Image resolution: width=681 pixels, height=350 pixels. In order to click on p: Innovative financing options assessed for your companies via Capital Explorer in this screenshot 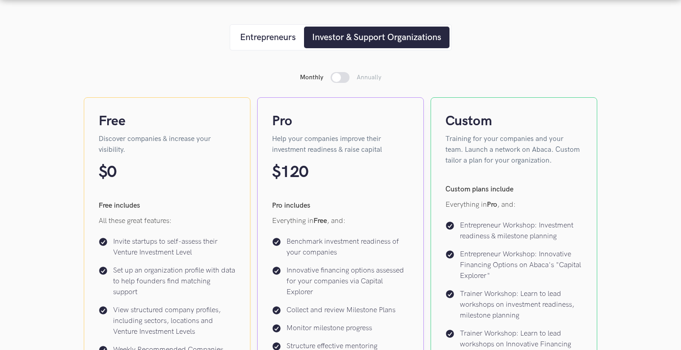, I will do `click(348, 282)`.